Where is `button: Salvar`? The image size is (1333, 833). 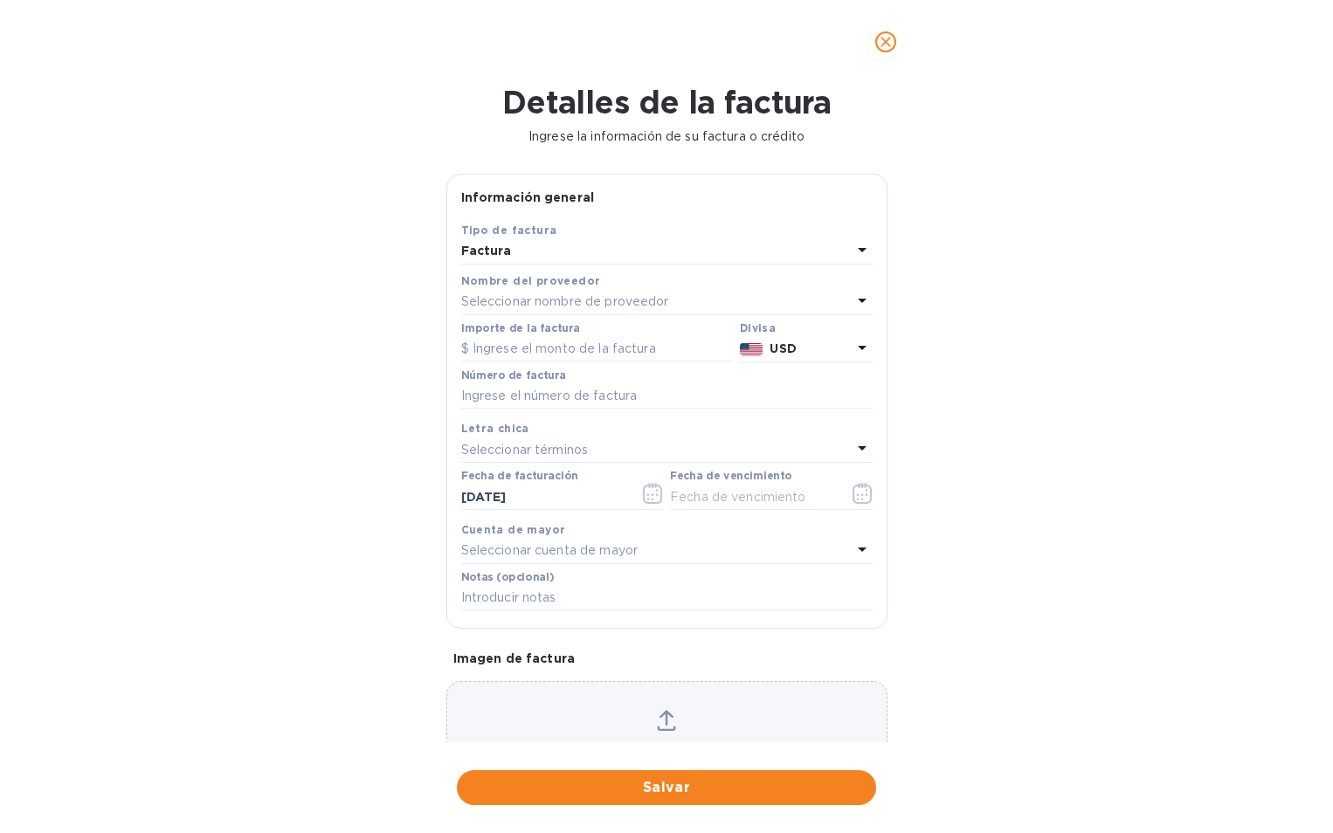
button: Salvar is located at coordinates (666, 788).